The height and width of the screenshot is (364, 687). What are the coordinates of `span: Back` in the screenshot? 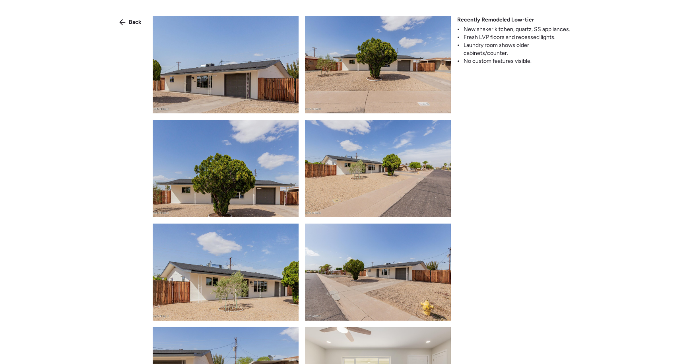 It's located at (135, 22).